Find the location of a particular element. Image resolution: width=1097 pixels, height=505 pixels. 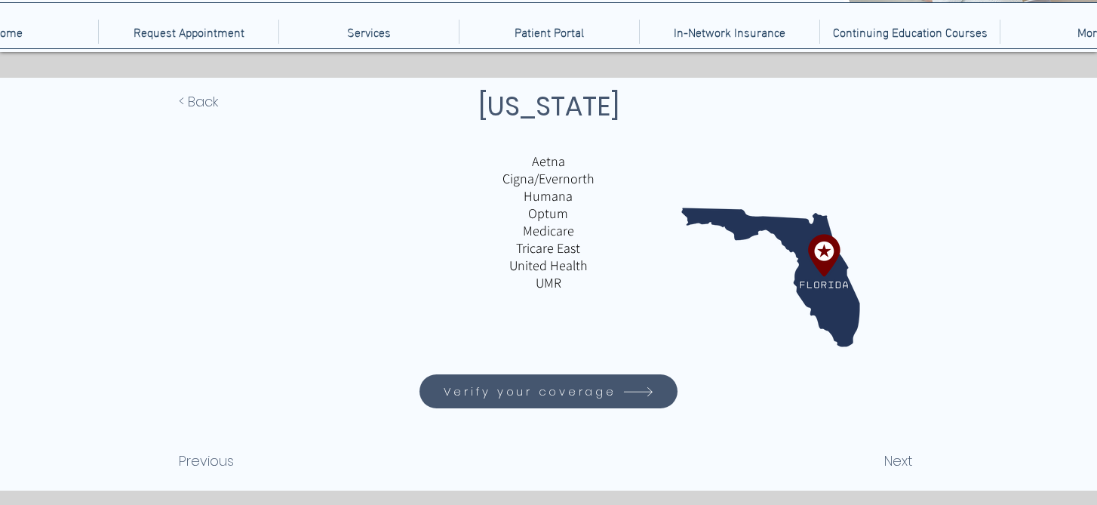

p: In-Network Insurance is located at coordinates (730, 32).